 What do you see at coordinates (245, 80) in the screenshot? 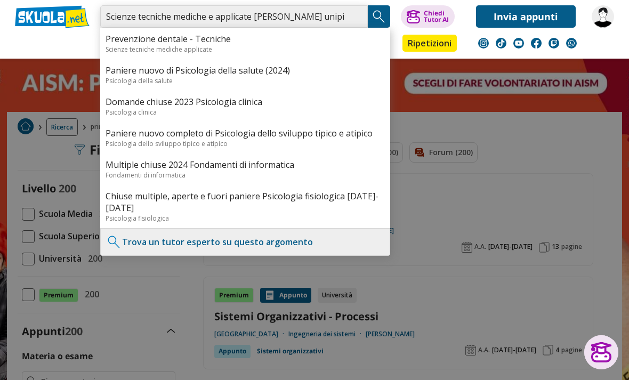
I see `div: Psicologia della salute` at bounding box center [245, 80].